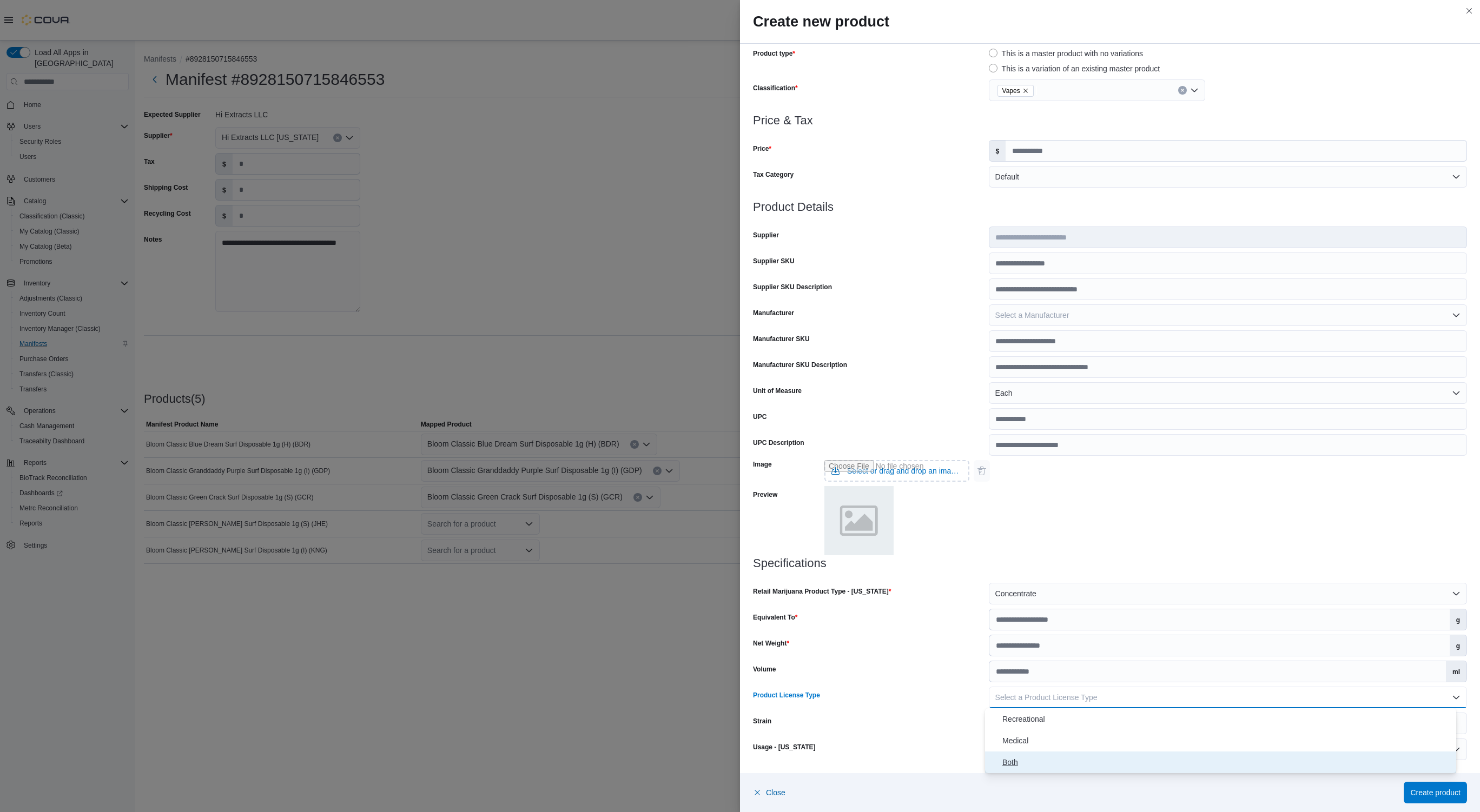  Describe the element at coordinates (1456, 671) in the screenshot. I see `label: ml` at that location.